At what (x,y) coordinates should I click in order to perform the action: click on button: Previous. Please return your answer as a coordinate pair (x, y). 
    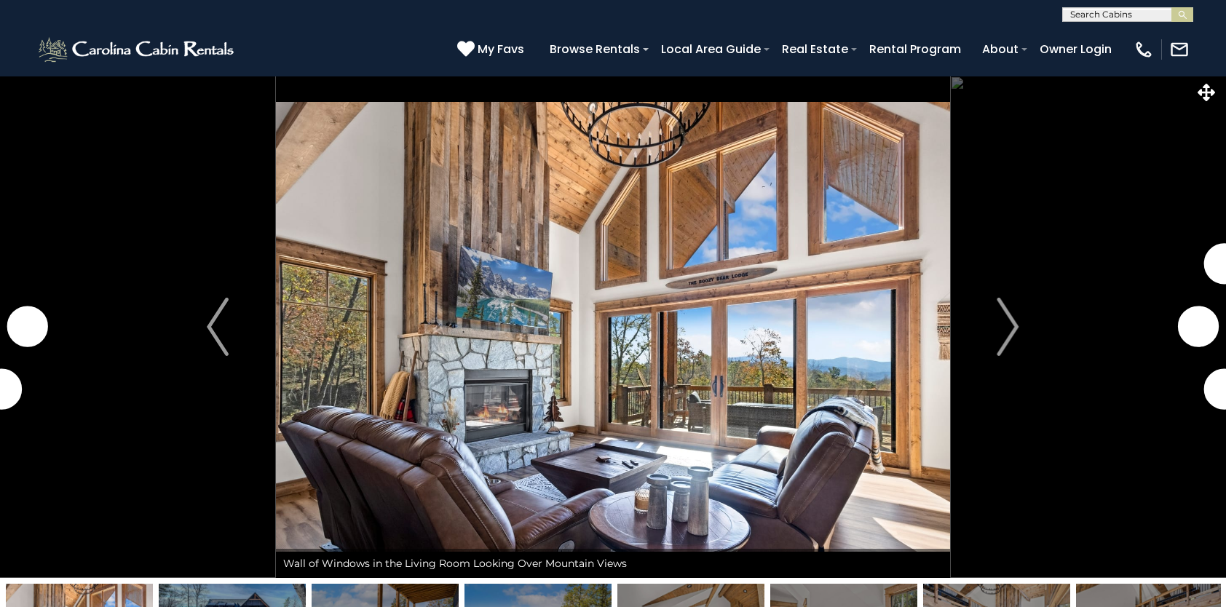
    Looking at the image, I should click on (217, 327).